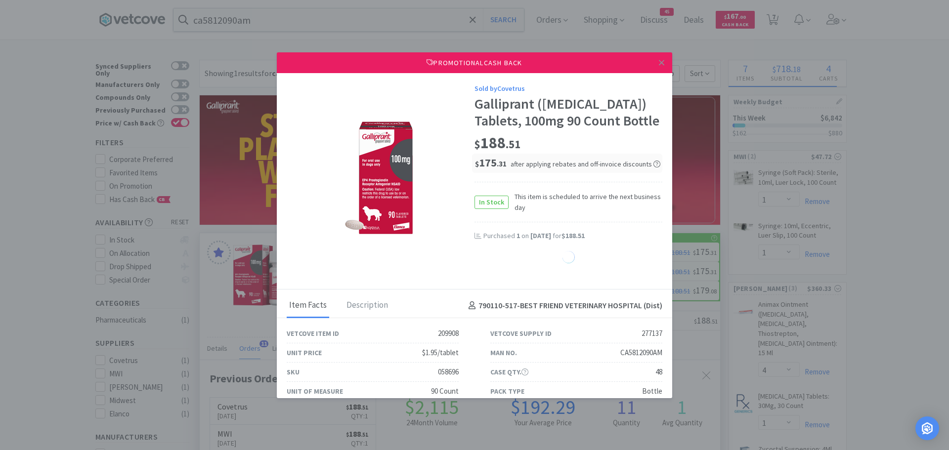 This screenshot has height=450, width=949. I want to click on div: Unit of Measure, so click(315, 392).